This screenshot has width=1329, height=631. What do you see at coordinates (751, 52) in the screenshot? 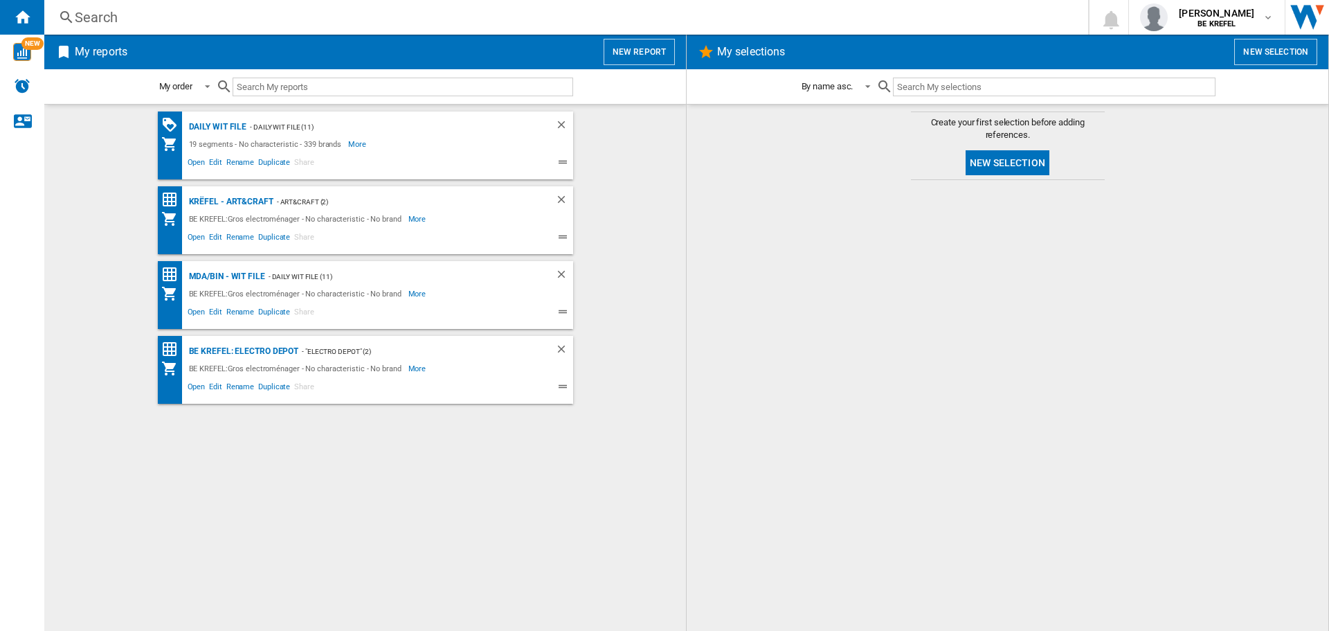
I see `h2: My selections` at bounding box center [751, 52].